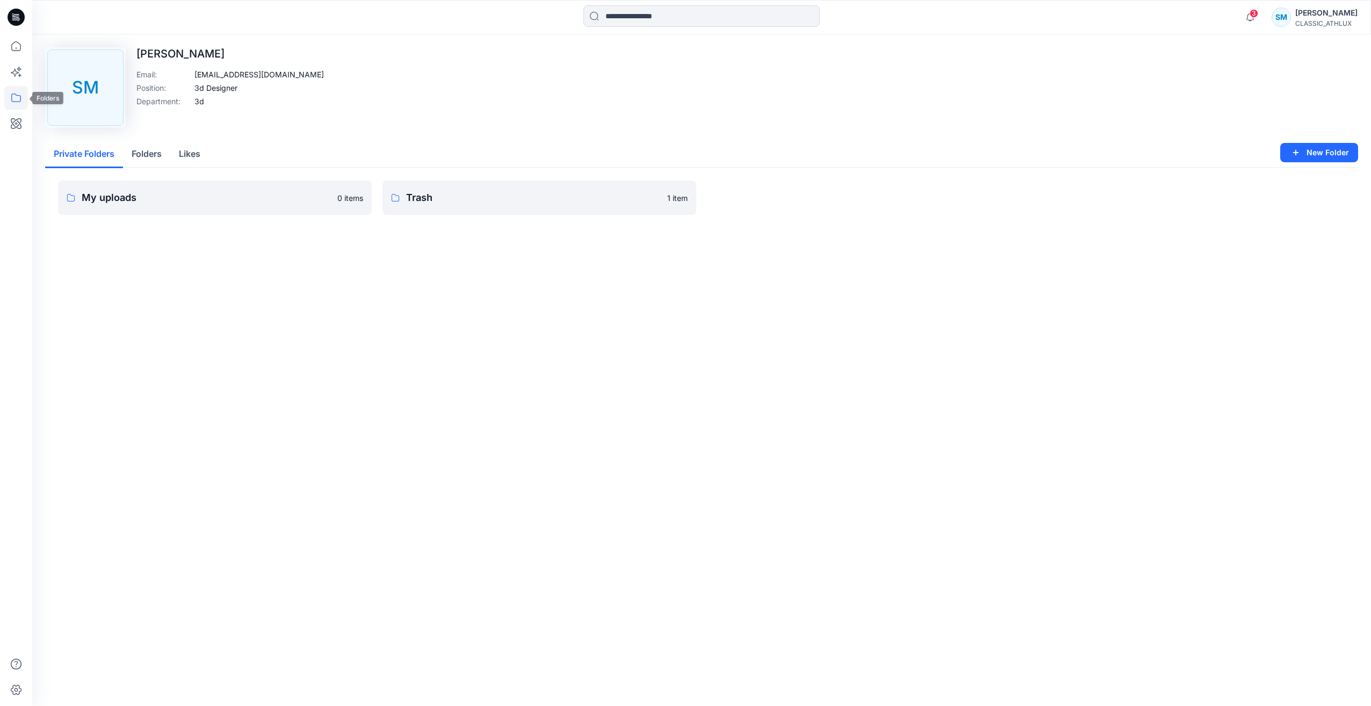 The width and height of the screenshot is (1371, 706). What do you see at coordinates (163, 101) in the screenshot?
I see `p: Department :` at bounding box center [163, 101].